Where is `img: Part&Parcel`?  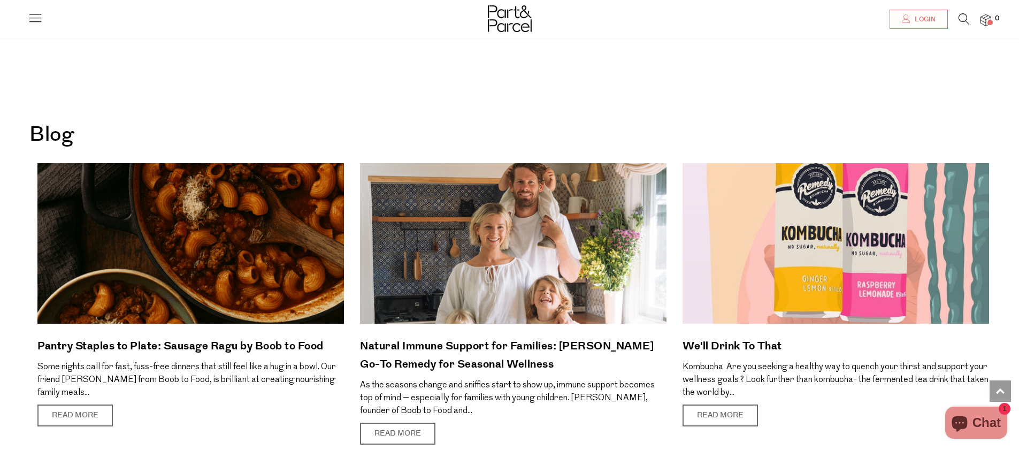 img: Part&Parcel is located at coordinates (510, 19).